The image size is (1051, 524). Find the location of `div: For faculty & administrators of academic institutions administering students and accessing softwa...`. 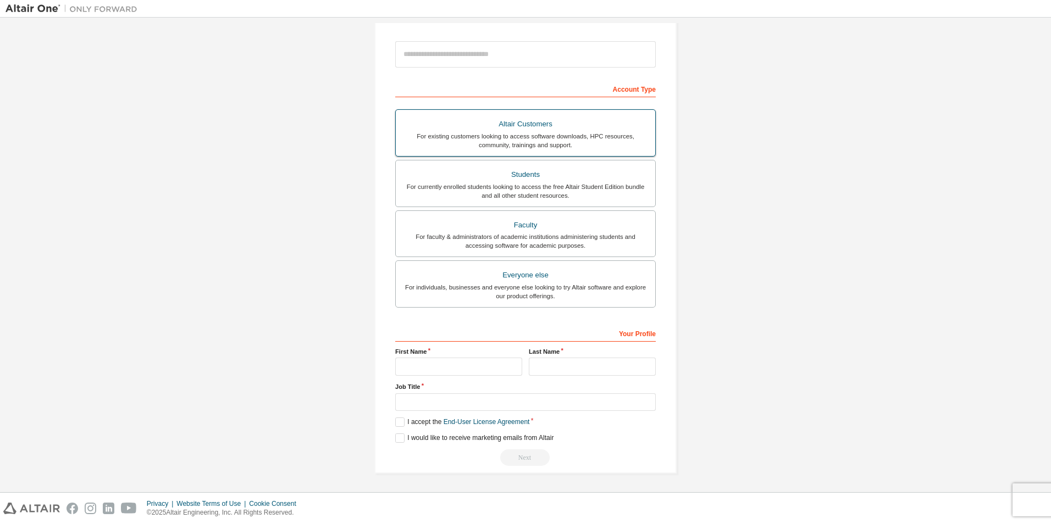

div: For faculty & administrators of academic institutions administering students and accessing softwa... is located at coordinates (526, 241).